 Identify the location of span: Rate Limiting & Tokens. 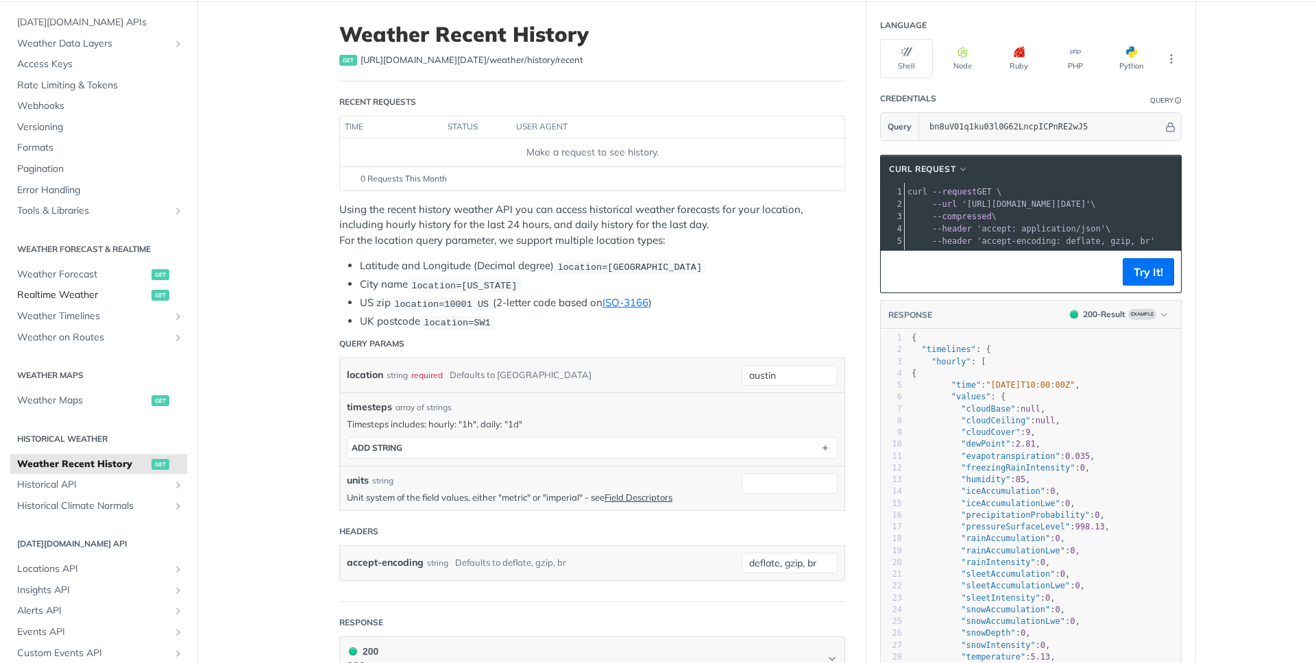
(100, 86).